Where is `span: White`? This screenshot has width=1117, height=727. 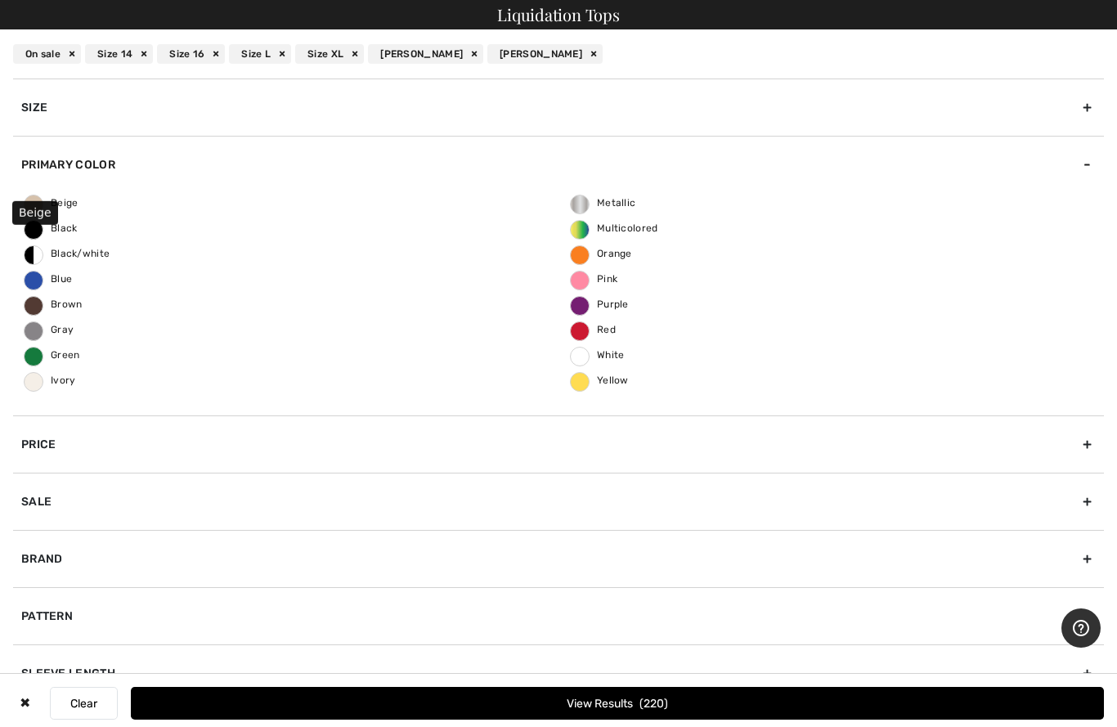
span: White is located at coordinates (598, 355).